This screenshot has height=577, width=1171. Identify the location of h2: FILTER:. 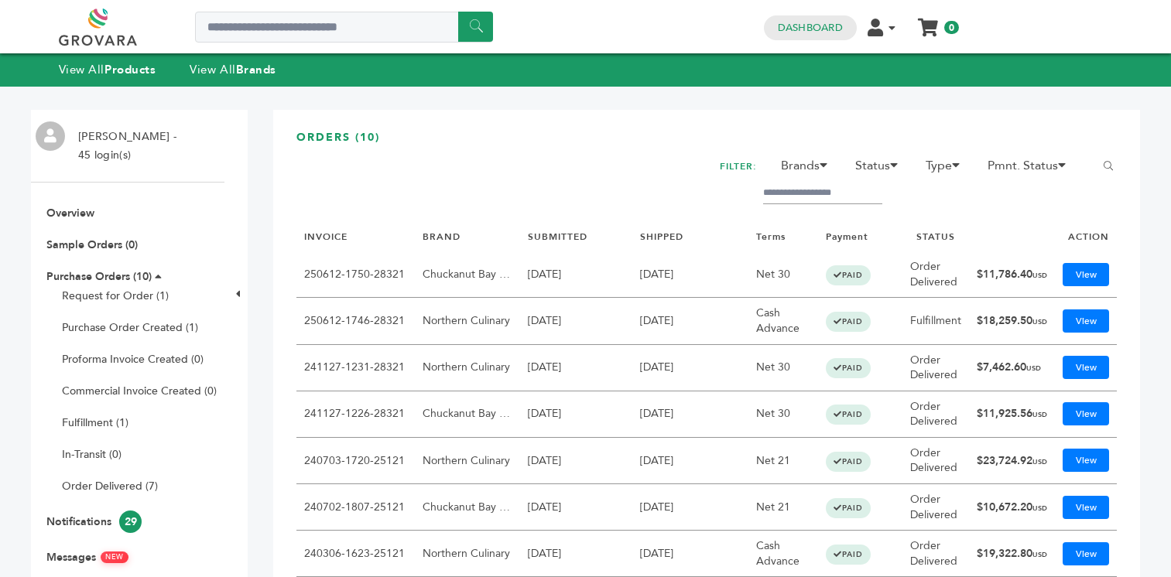
(738, 166).